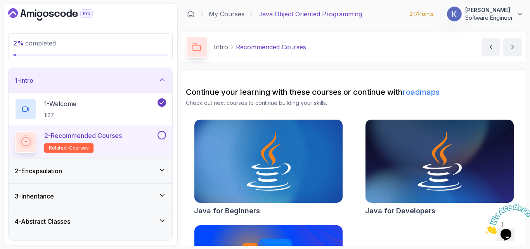  What do you see at coordinates (227, 14) in the screenshot?
I see `a: My Courses` at bounding box center [227, 14].